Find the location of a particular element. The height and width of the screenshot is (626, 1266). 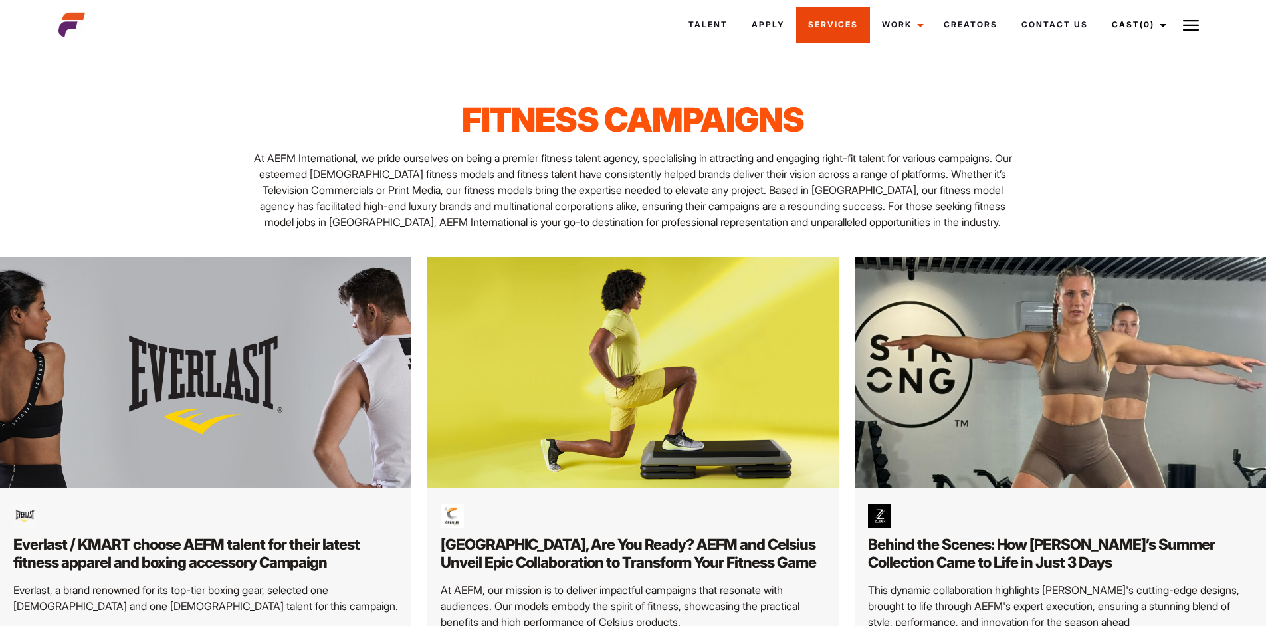

a: Services is located at coordinates (832, 25).